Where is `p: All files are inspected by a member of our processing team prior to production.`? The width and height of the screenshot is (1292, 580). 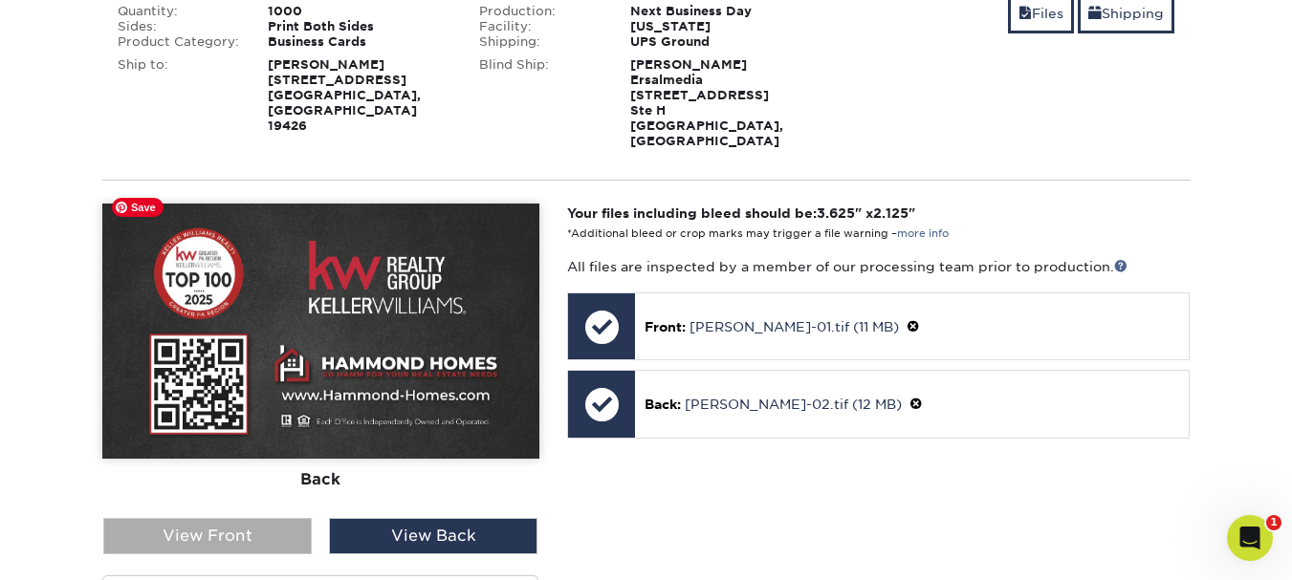 p: All files are inspected by a member of our processing team prior to production. is located at coordinates (878, 267).